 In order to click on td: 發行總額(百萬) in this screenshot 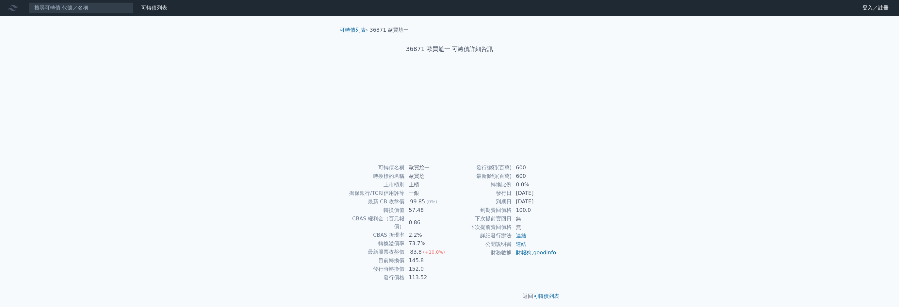, I will do `click(481, 168)`.